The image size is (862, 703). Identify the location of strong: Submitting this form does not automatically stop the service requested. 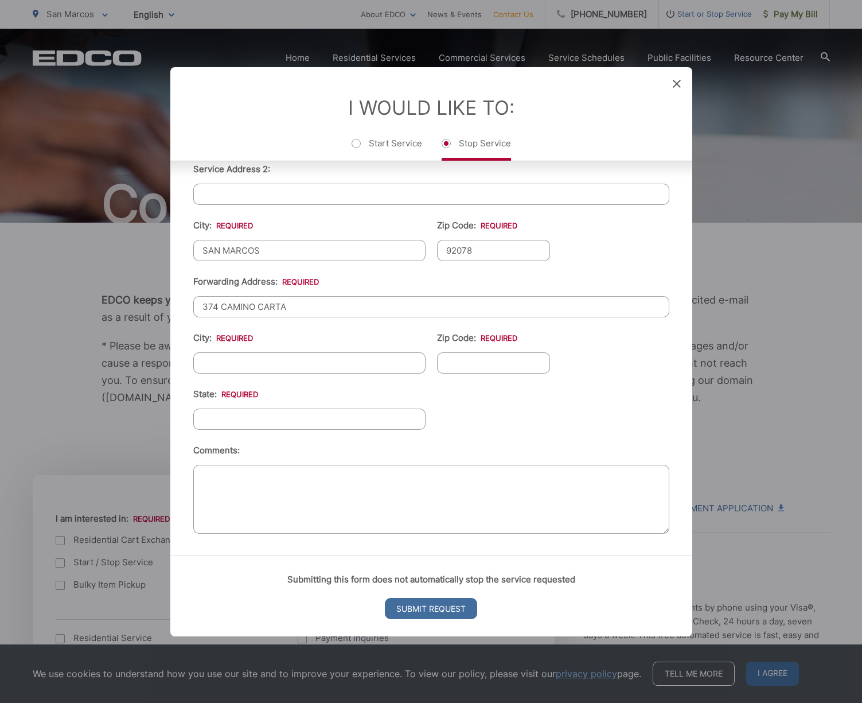
(431, 579).